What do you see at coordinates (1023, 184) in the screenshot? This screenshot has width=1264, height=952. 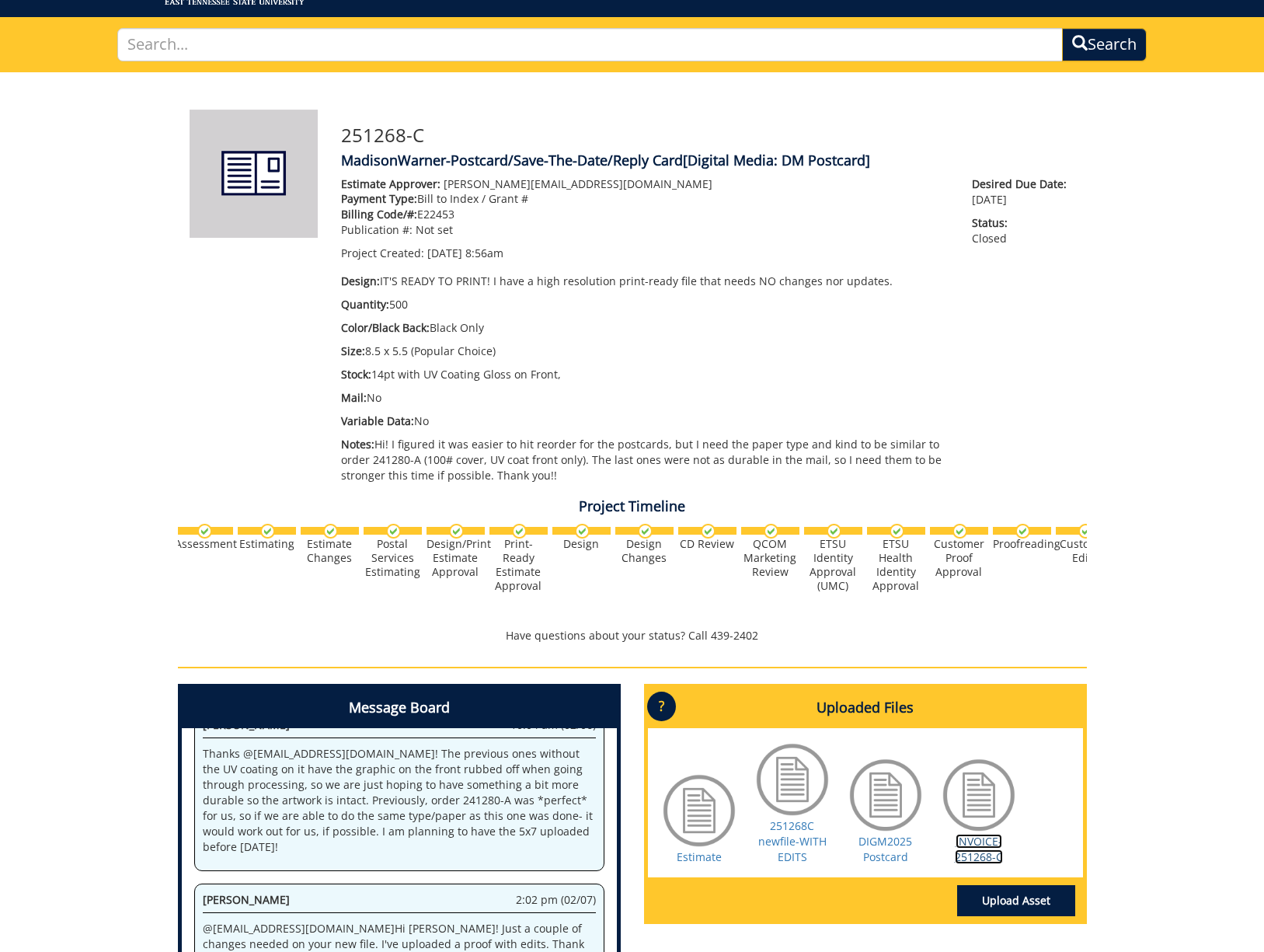 I see `span: Desired Due Date:` at bounding box center [1023, 184].